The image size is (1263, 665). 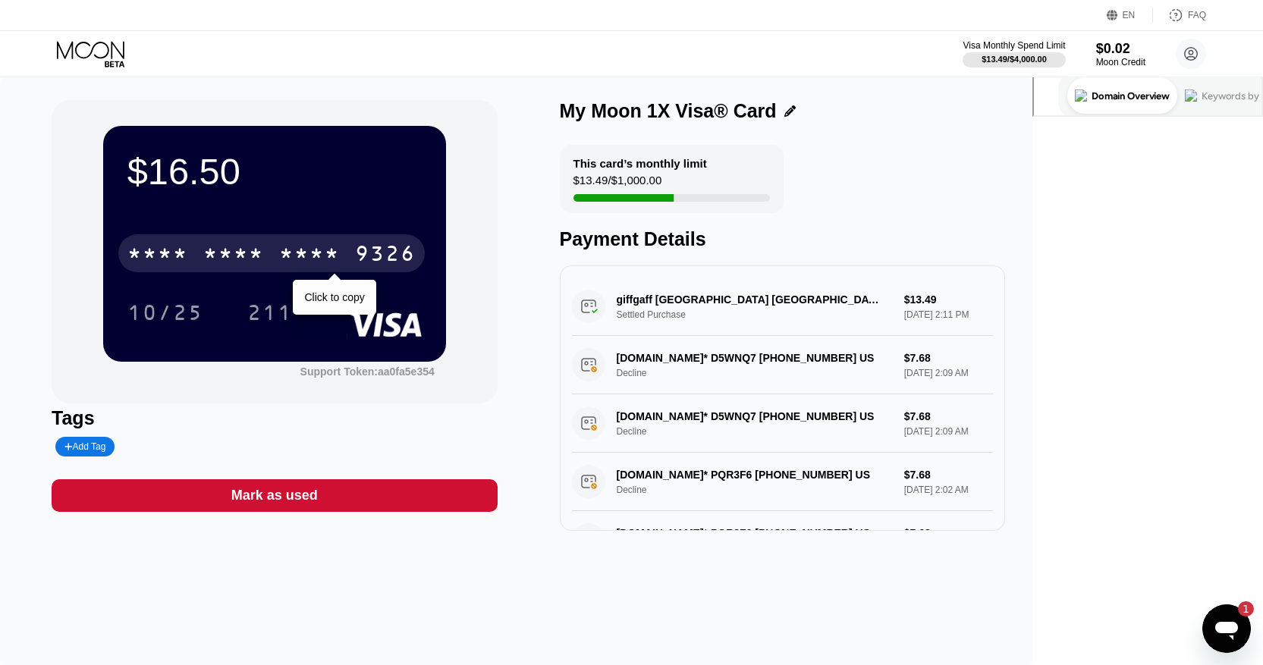 What do you see at coordinates (47, 94) in the screenshot?
I see `img: tab_domain_overview_orange.svg` at bounding box center [47, 94].